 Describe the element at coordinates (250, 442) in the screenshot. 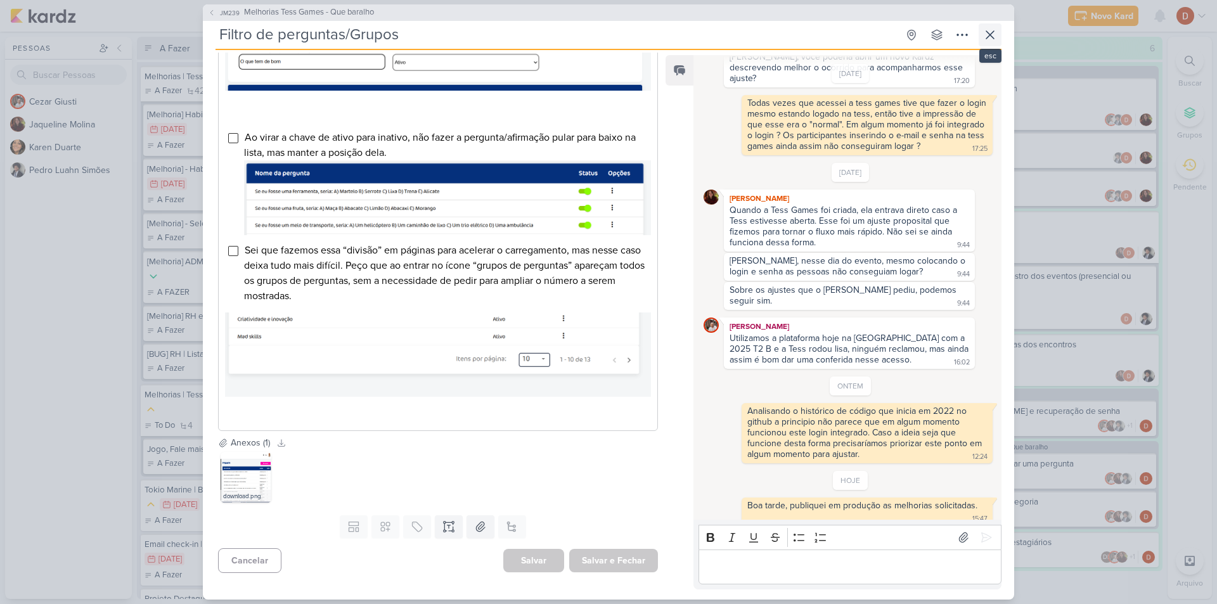

I see `div: Anexos (1)` at that location.